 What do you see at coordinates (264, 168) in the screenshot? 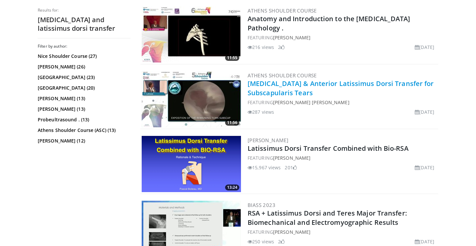
I see `li: 15,967 views` at bounding box center [264, 168].